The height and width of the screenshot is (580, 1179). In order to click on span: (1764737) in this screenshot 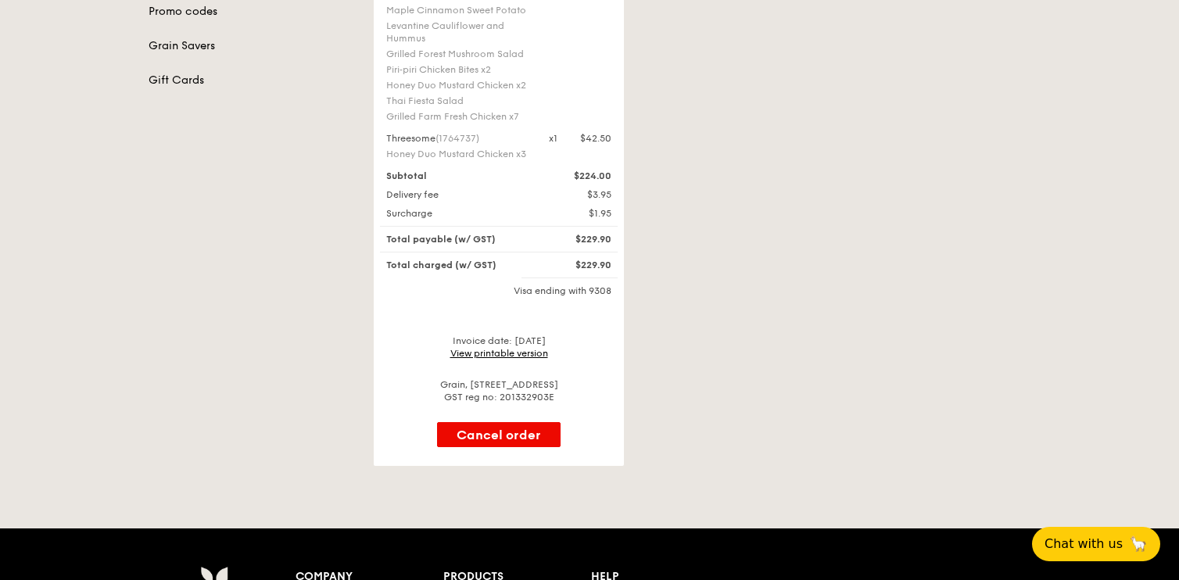, I will do `click(457, 138)`.